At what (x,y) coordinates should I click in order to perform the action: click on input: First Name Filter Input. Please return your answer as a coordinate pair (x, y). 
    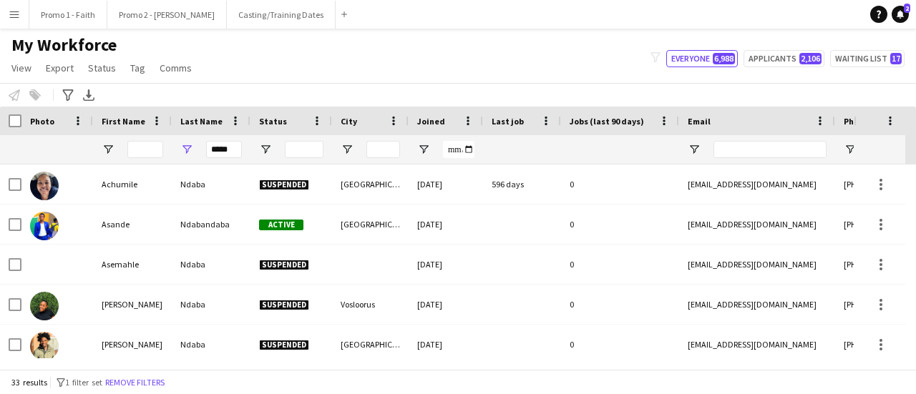
    Looking at the image, I should click on (145, 150).